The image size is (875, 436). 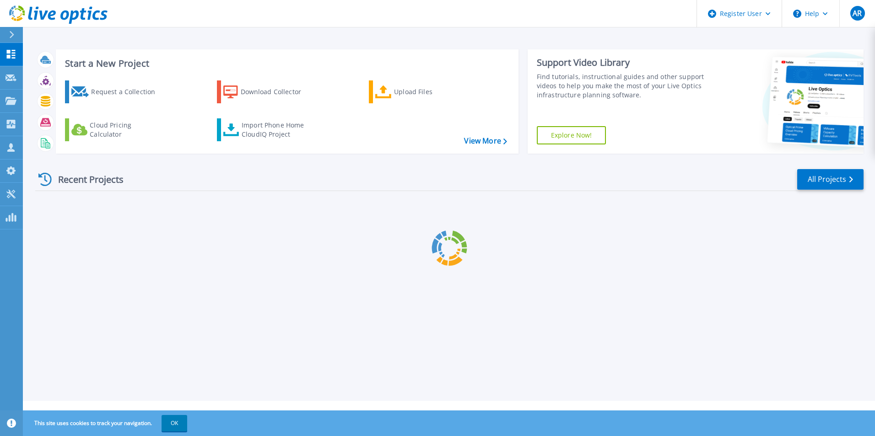 What do you see at coordinates (86, 179) in the screenshot?
I see `div: Recent Projects` at bounding box center [86, 179].